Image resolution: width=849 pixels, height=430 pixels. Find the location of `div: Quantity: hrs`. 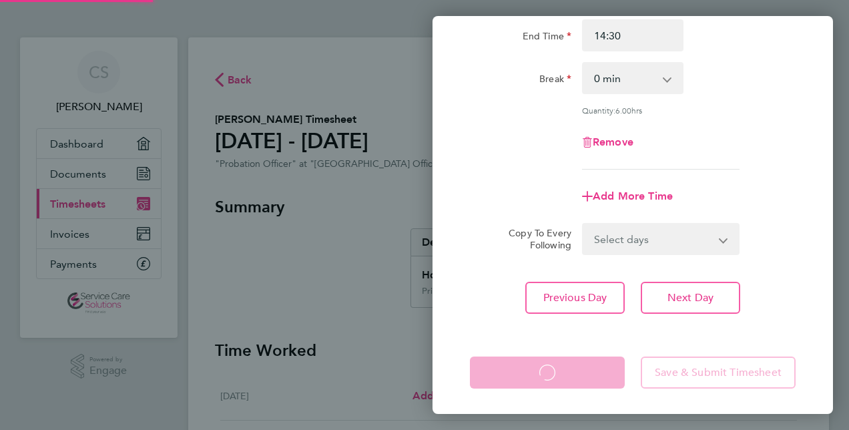

div: Quantity: hrs is located at coordinates (661, 110).